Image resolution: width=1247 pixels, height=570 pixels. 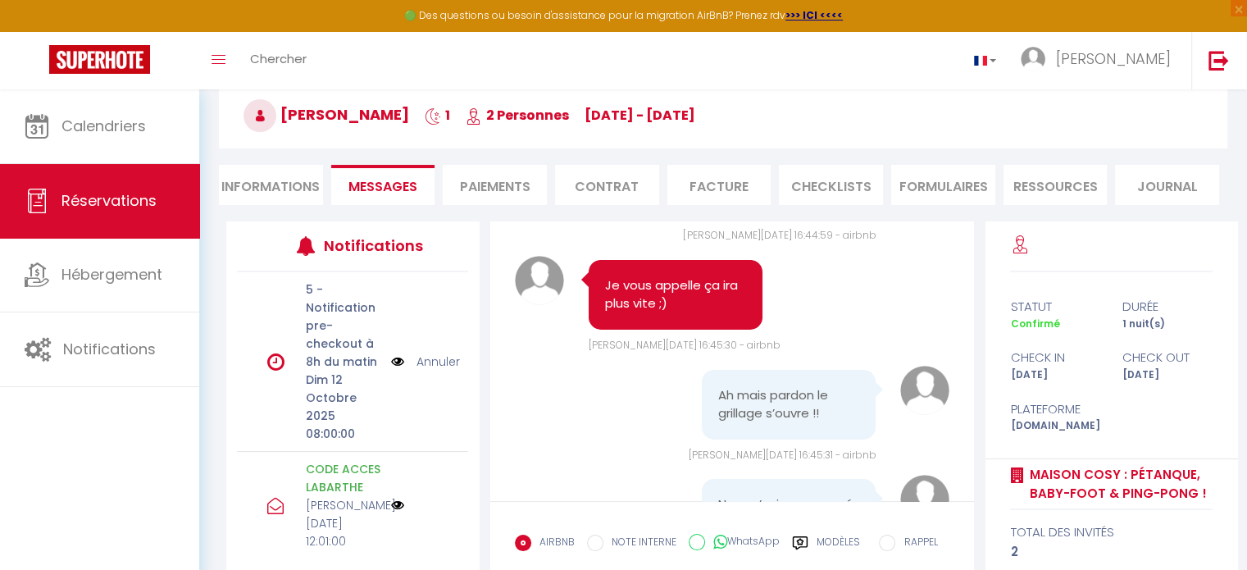 What do you see at coordinates (1168, 358) in the screenshot?
I see `div: check out` at bounding box center [1168, 358].